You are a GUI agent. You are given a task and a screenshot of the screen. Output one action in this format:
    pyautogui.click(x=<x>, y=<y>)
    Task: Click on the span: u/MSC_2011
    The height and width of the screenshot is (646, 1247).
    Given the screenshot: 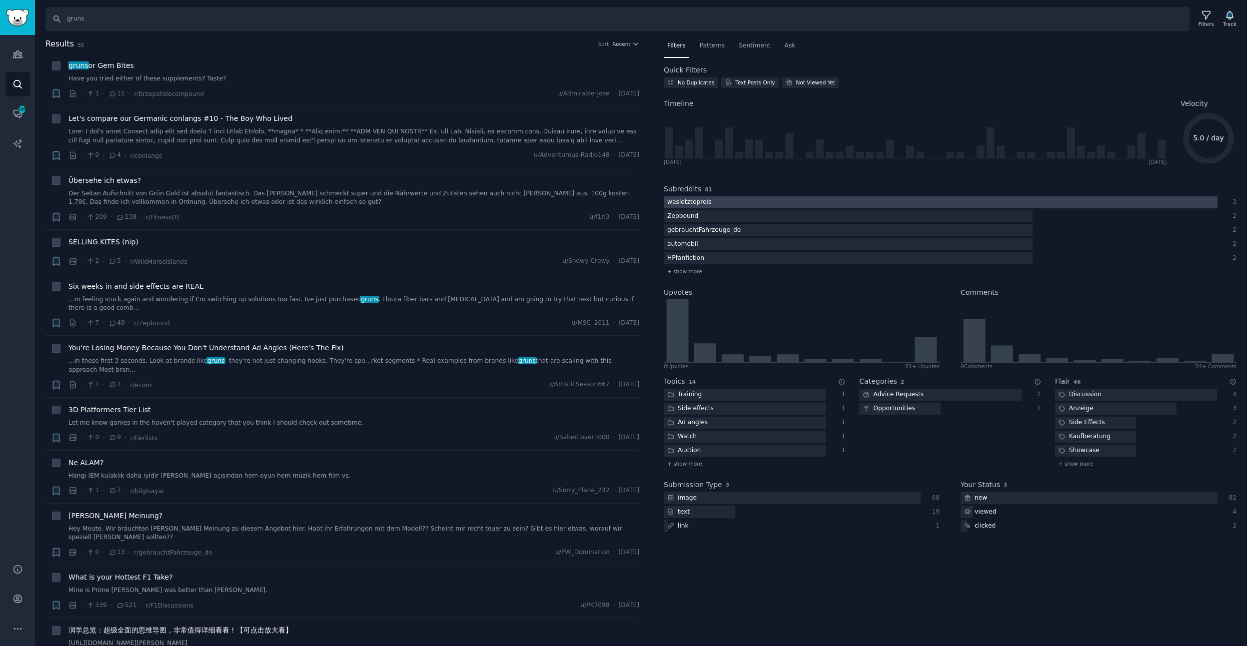 What is the action you would take?
    pyautogui.click(x=591, y=323)
    